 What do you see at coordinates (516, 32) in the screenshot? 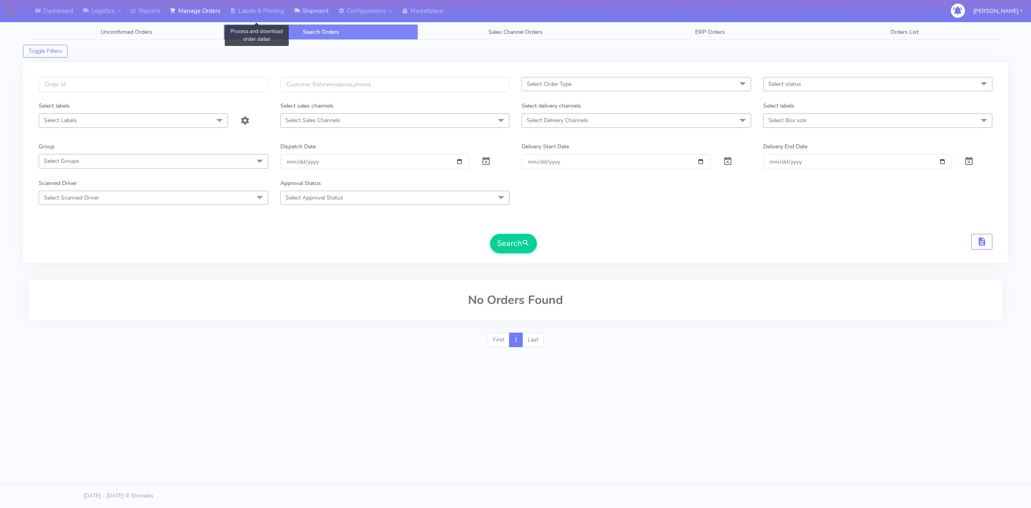
I see `span: Sales Channel Orders` at bounding box center [516, 32].